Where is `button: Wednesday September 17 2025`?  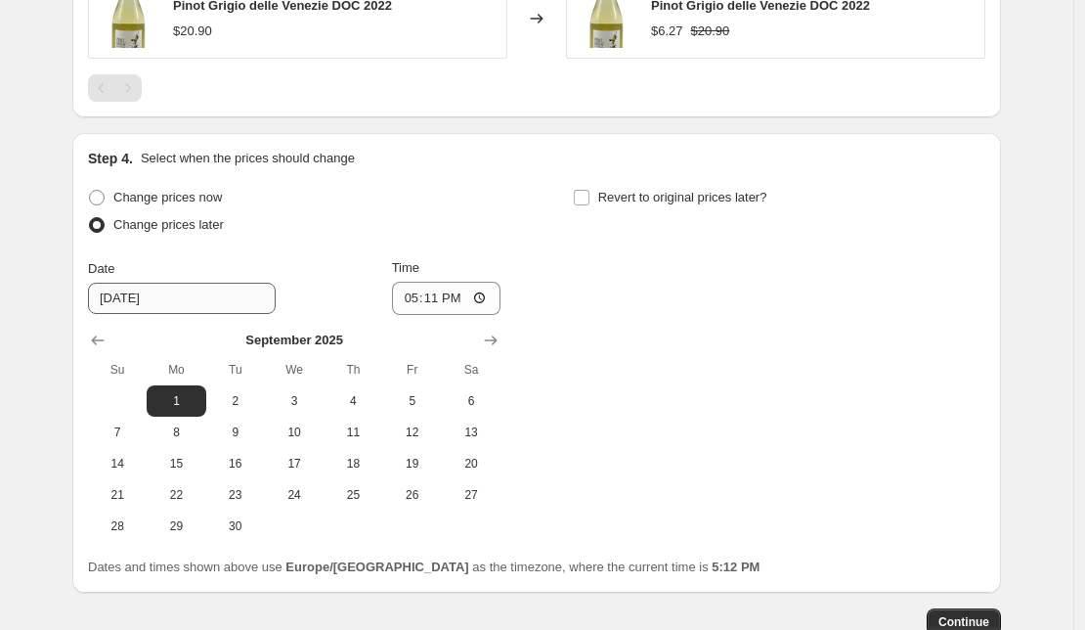
button: Wednesday September 17 2025 is located at coordinates (294, 463).